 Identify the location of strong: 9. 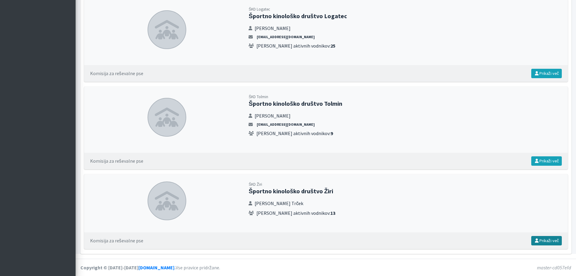
(332, 133).